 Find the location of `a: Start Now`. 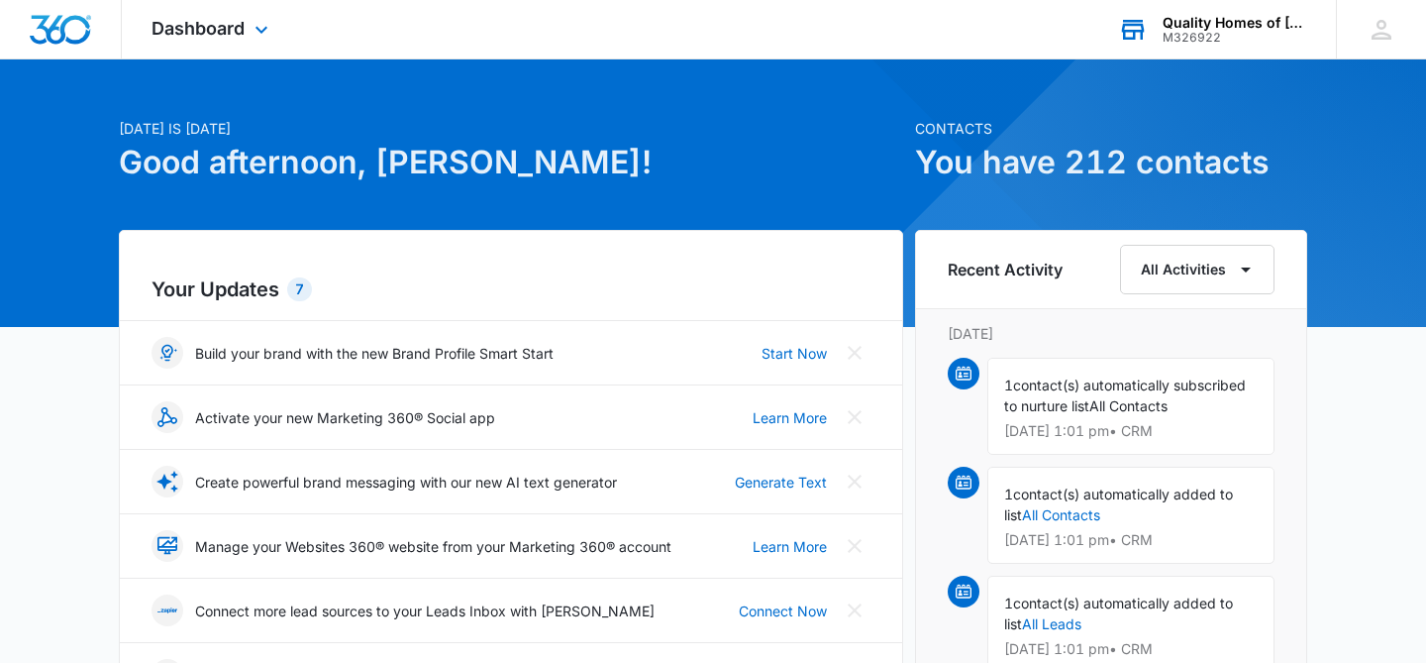

a: Start Now is located at coordinates (794, 353).